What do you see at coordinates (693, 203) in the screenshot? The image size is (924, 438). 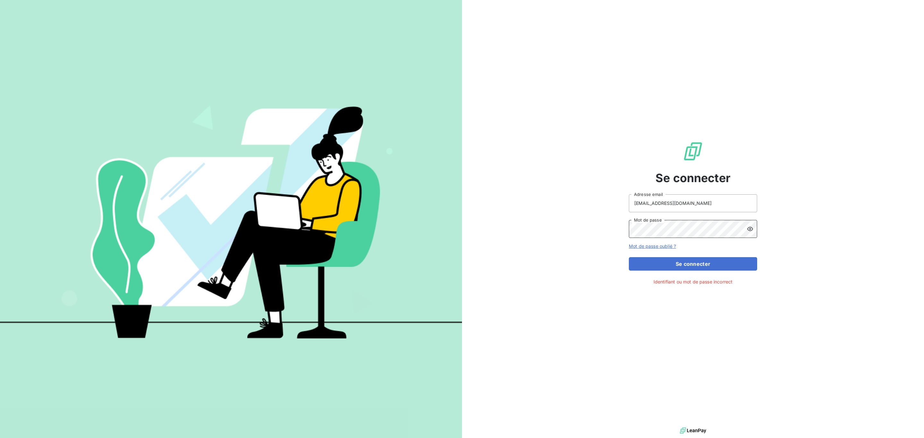 I see `input: placeholder` at bounding box center [693, 203].